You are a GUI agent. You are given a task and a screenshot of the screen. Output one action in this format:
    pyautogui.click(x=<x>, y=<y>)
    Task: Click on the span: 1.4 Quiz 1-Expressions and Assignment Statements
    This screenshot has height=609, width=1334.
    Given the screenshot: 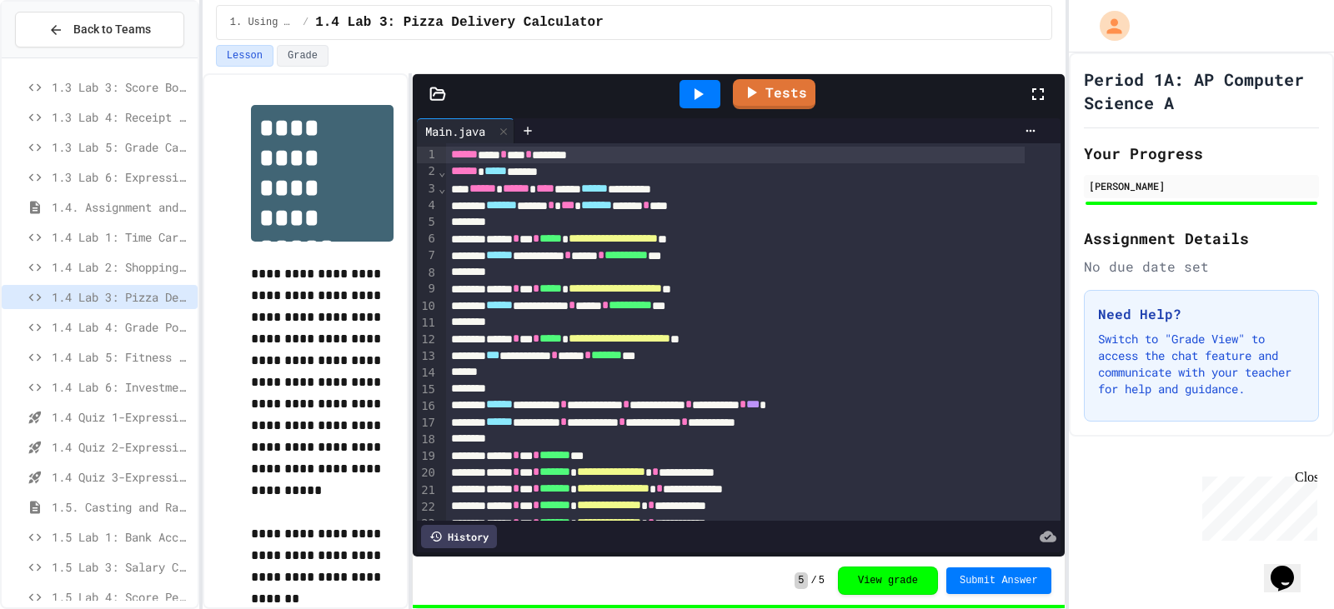 What is the action you would take?
    pyautogui.click(x=121, y=417)
    